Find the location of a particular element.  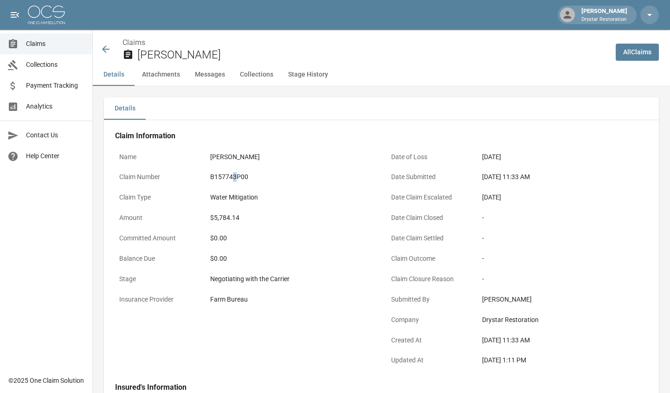

h4: Claim Information is located at coordinates (382, 136).